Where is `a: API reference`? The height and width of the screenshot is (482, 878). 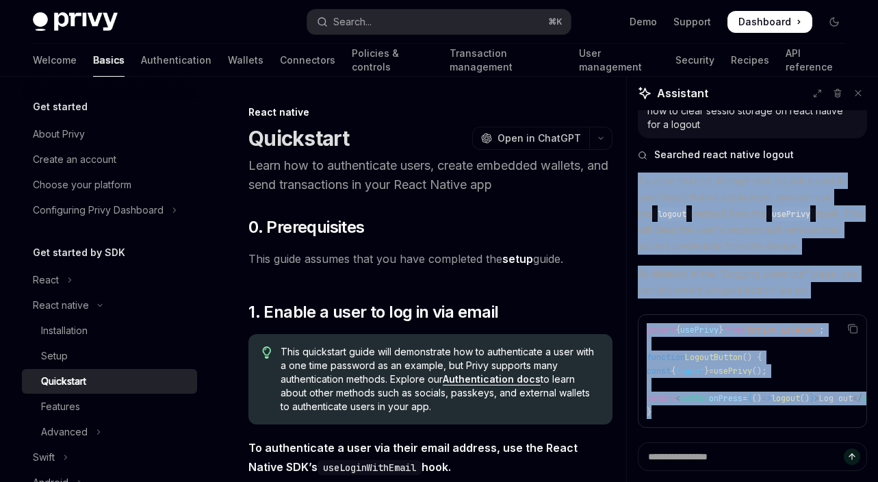 a: API reference is located at coordinates (815, 60).